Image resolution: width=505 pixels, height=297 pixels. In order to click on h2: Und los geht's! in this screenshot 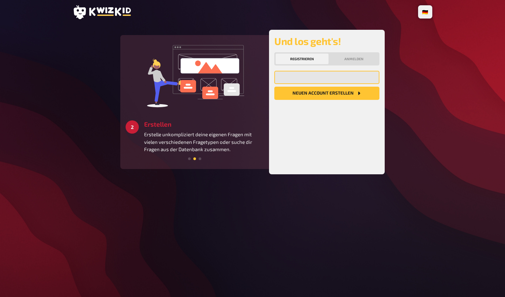, I will do `click(327, 41)`.